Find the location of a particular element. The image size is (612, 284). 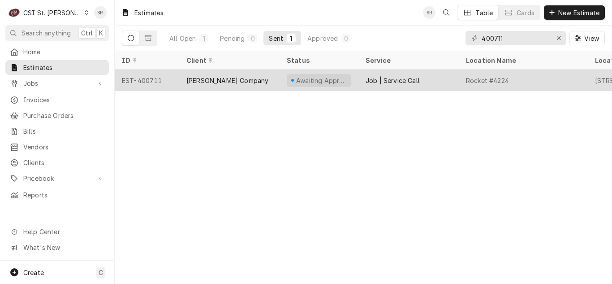

span: Ctrl is located at coordinates (87, 33).